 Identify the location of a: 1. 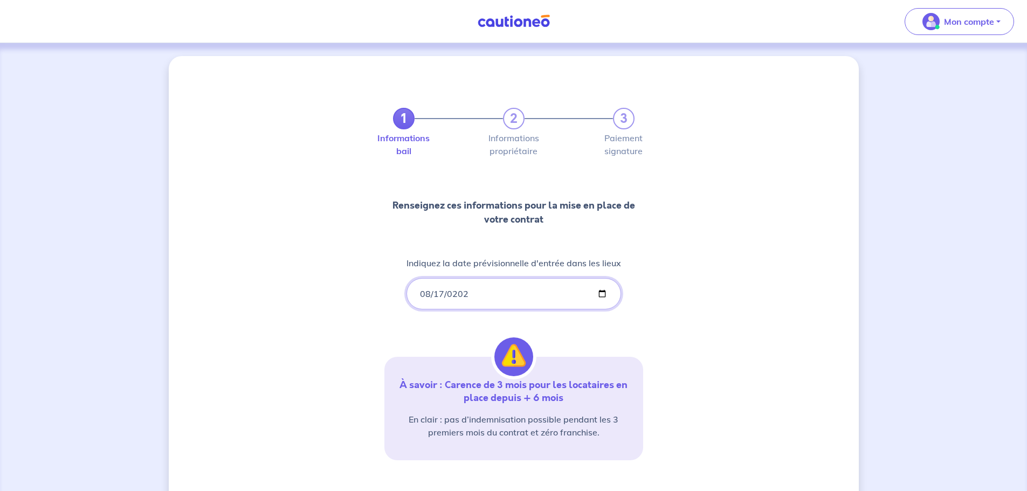
(404, 119).